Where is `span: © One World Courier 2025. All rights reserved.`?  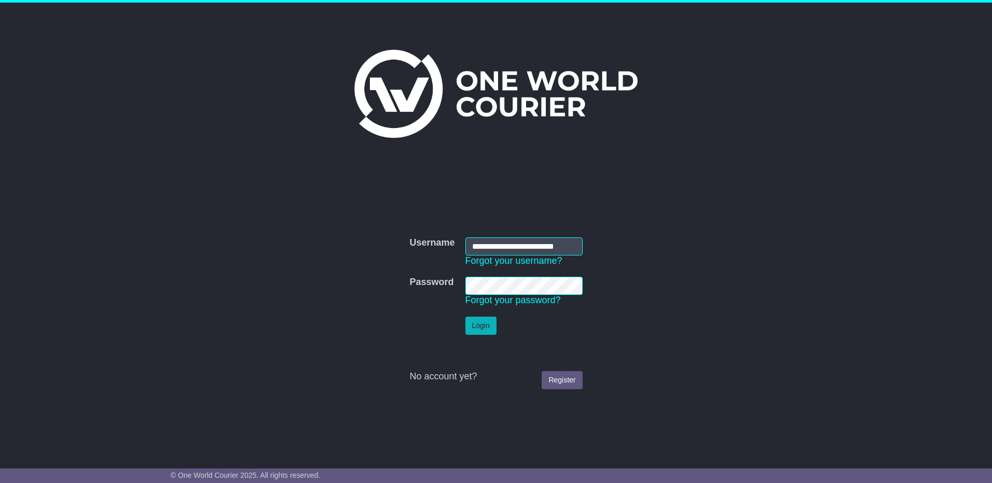 span: © One World Courier 2025. All rights reserved. is located at coordinates (245, 476).